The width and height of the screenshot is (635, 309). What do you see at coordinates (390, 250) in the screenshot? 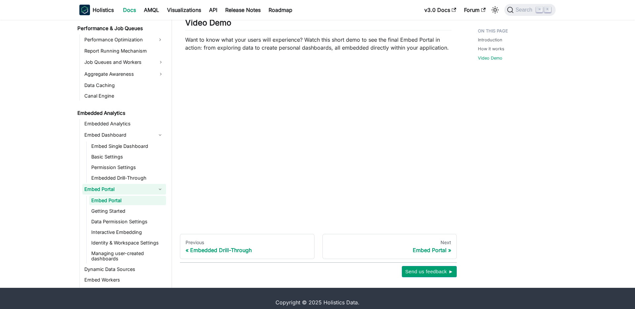
I see `div: Embed Portal` at bounding box center [390, 250].